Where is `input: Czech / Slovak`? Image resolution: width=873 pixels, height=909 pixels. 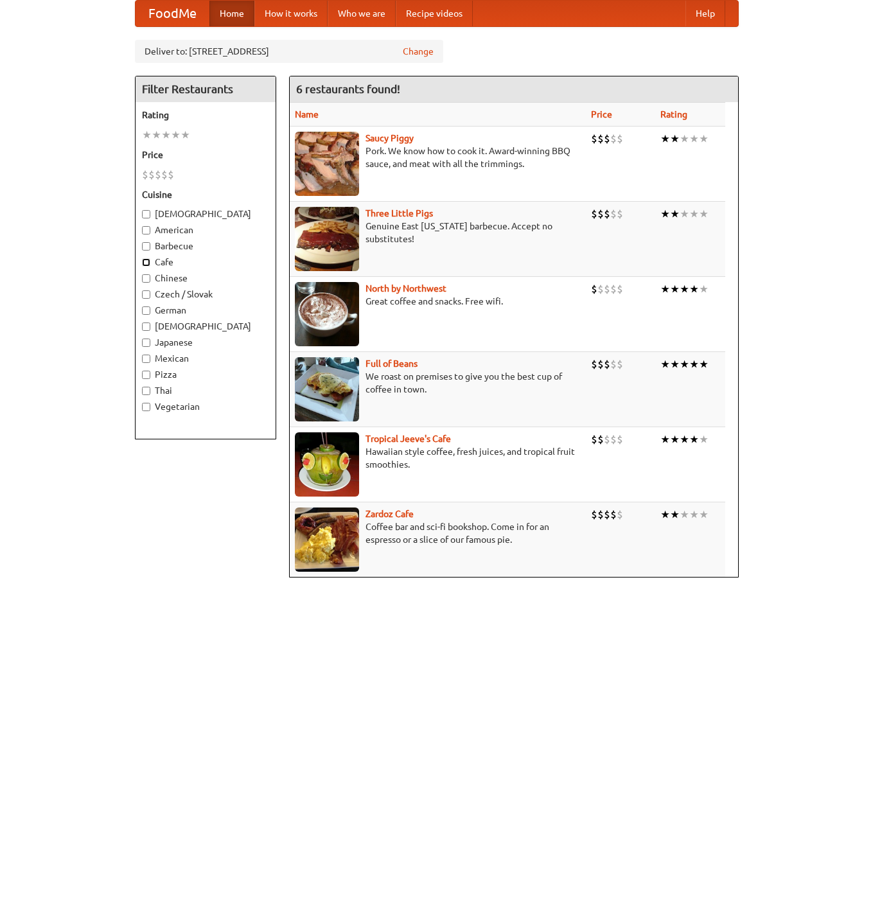 input: Czech / Slovak is located at coordinates (146, 294).